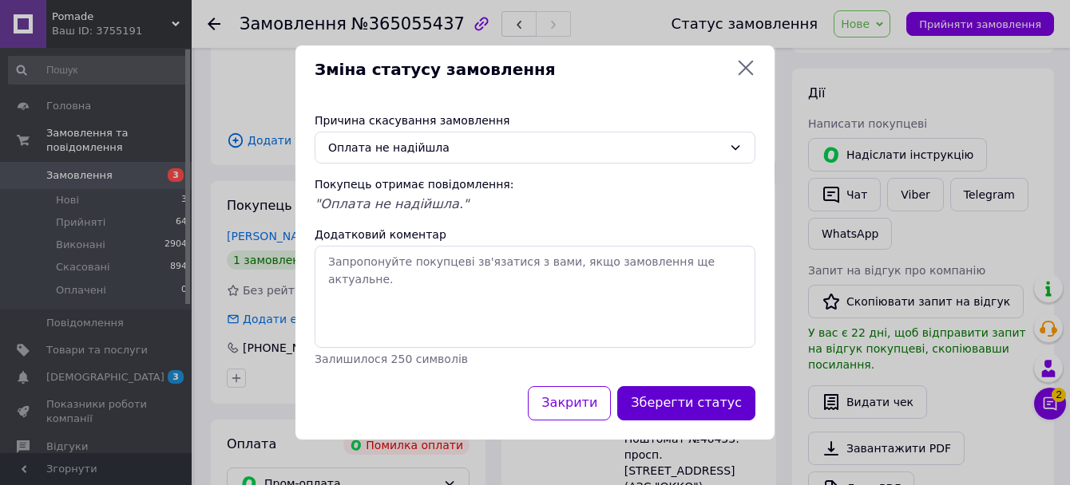 This screenshot has width=1070, height=485. Describe the element at coordinates (380, 235) in the screenshot. I see `label: Додатковий коментар` at that location.